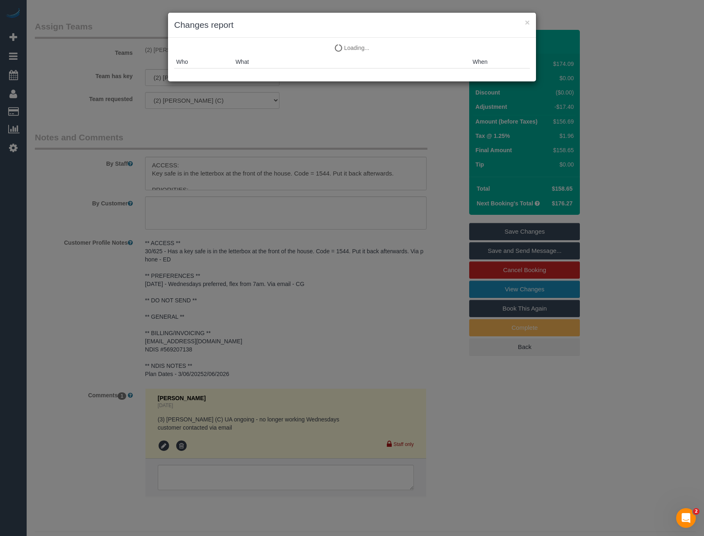 This screenshot has width=704, height=536. Describe the element at coordinates (352, 25) in the screenshot. I see `h3: Changes report` at that location.